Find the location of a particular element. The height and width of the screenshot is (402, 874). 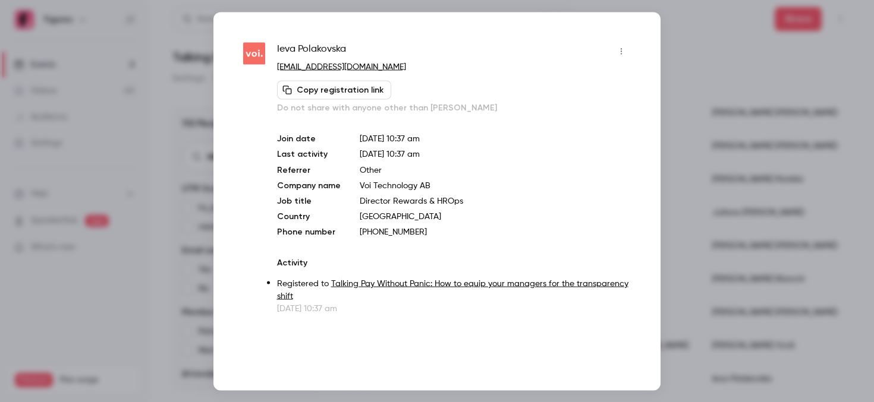

span: Ieva Polakovska is located at coordinates (311, 51).